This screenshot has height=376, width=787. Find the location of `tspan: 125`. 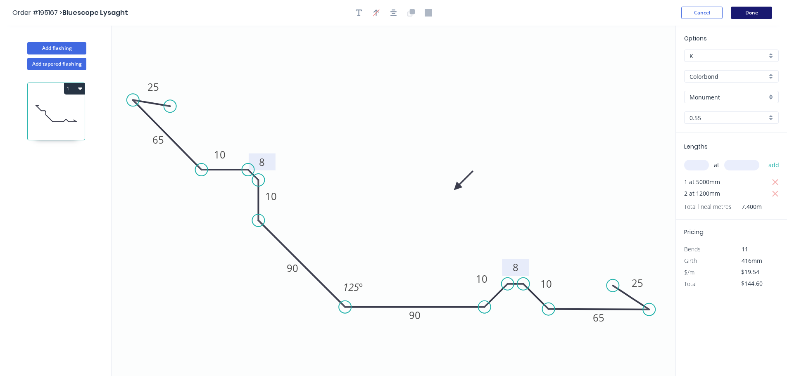

tspan: 125 is located at coordinates (351, 287).